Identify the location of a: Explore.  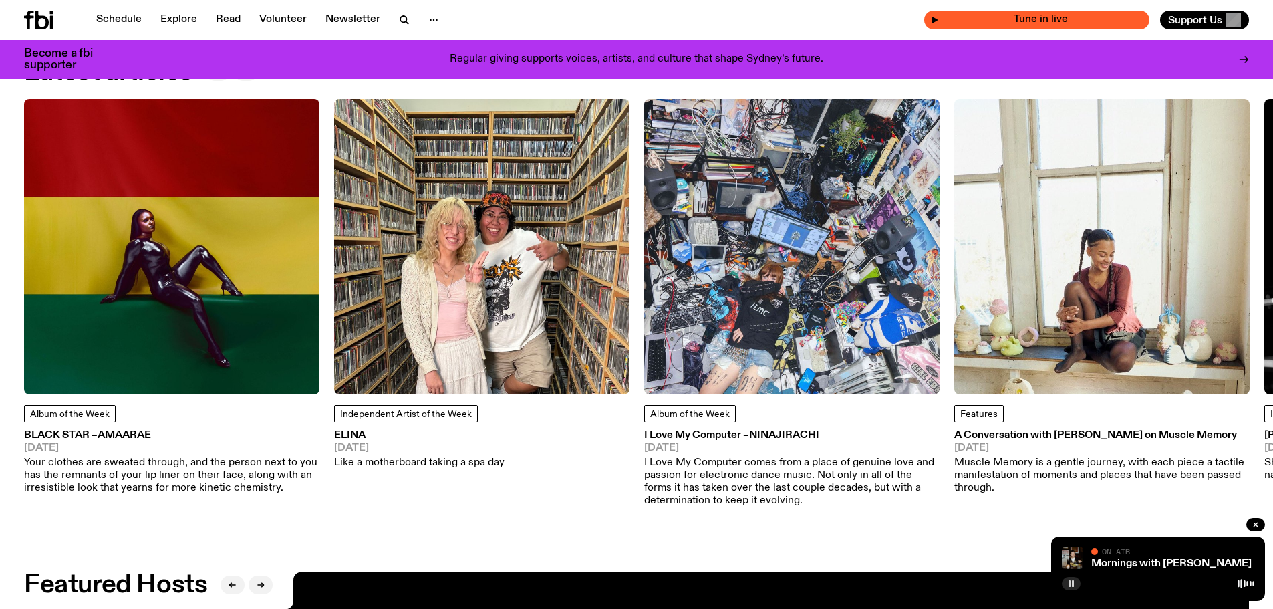
(178, 20).